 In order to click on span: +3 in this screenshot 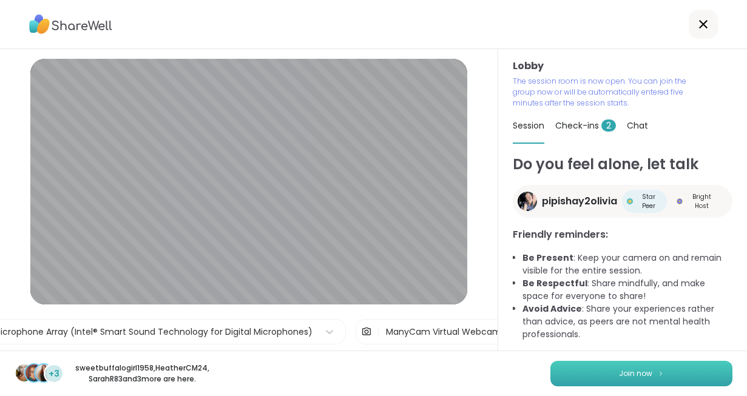, I will do `click(54, 374)`.